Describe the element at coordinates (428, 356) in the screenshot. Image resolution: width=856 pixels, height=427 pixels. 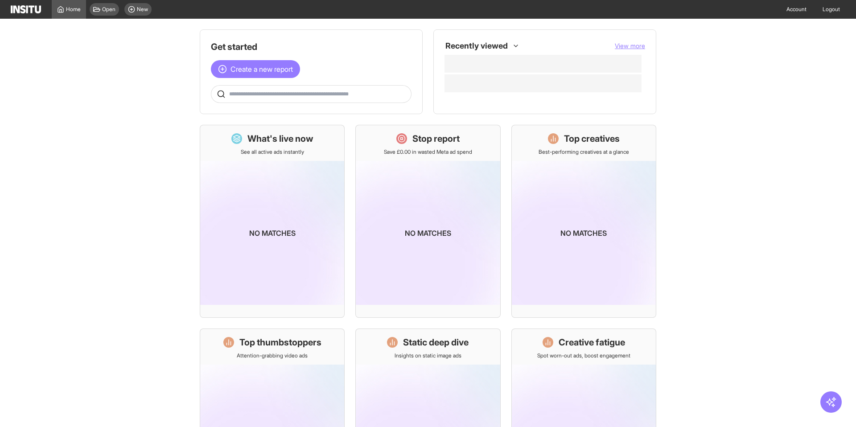
I see `p: Insights on static image ads` at that location.